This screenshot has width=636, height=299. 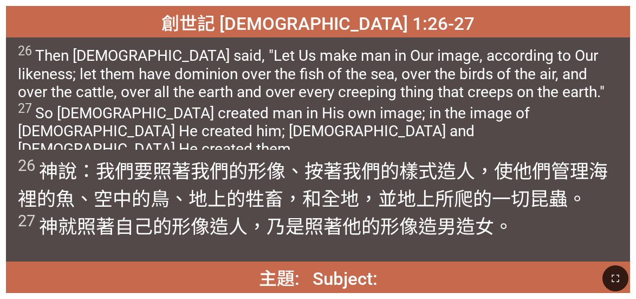 I want to click on wh5775: 、地上的牲畜, so click(x=303, y=213).